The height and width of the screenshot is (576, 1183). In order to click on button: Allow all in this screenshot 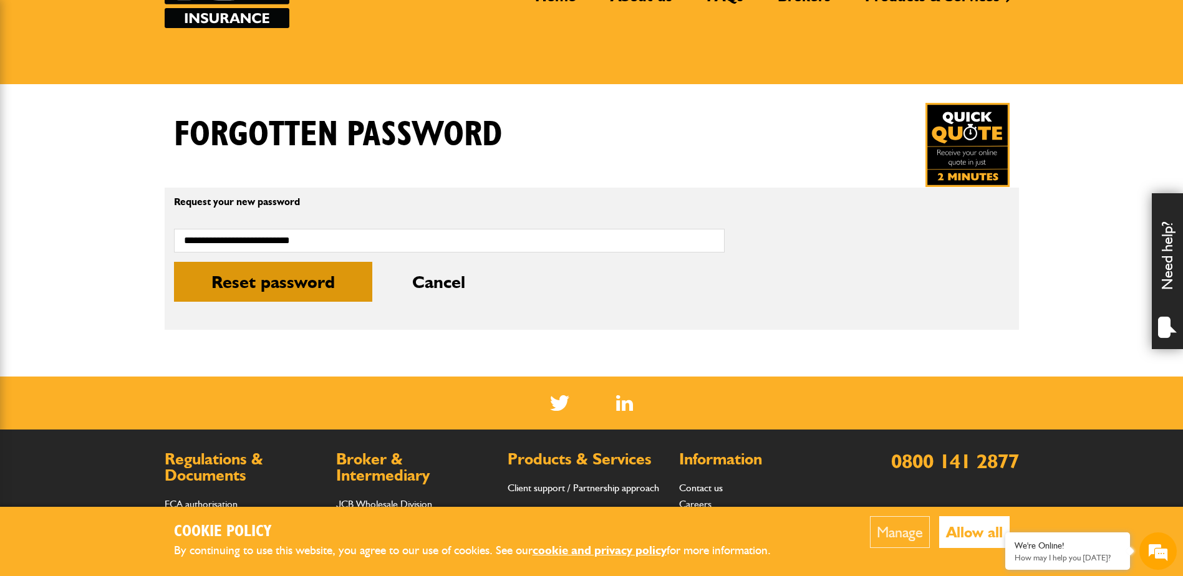, I will do `click(974, 532)`.